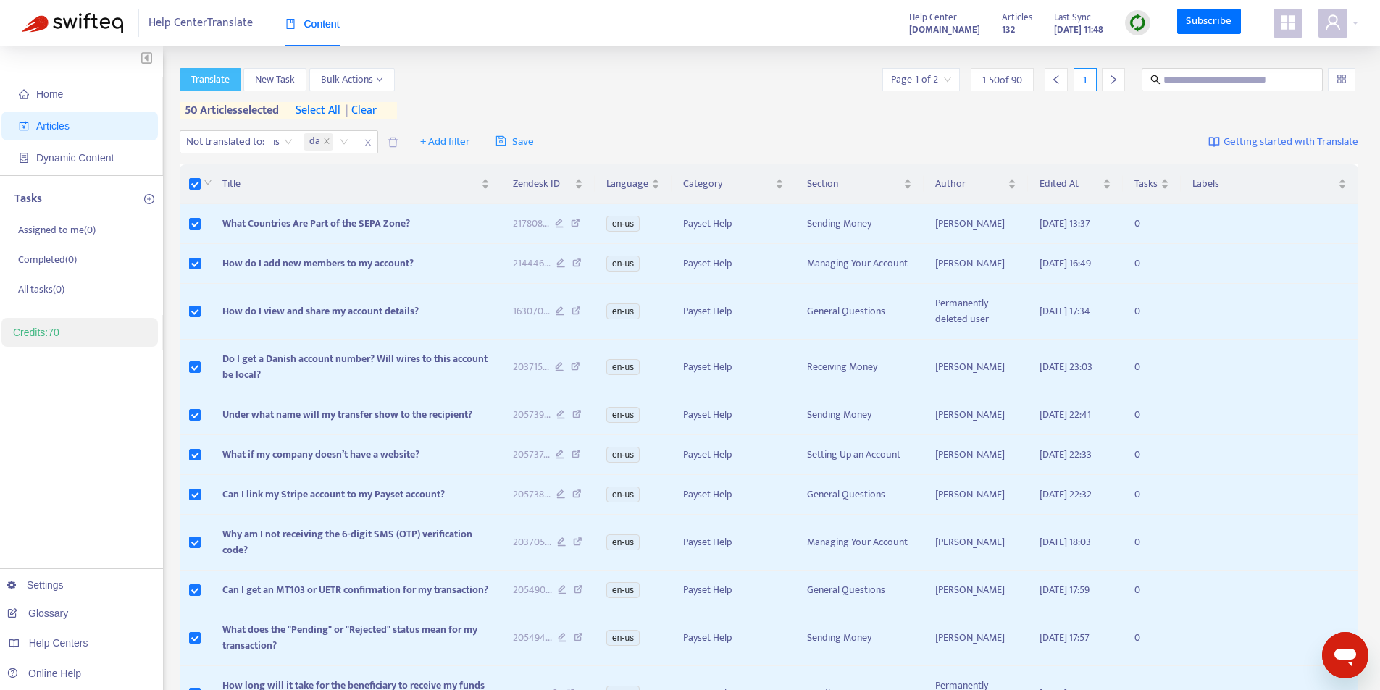  What do you see at coordinates (149, 199) in the screenshot?
I see `span: plus-circle` at bounding box center [149, 199].